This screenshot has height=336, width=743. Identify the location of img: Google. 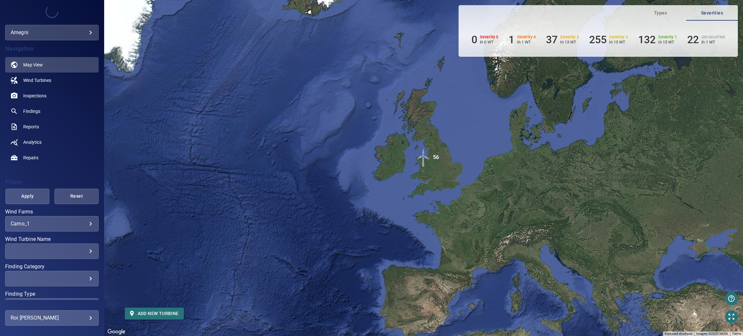
(116, 332).